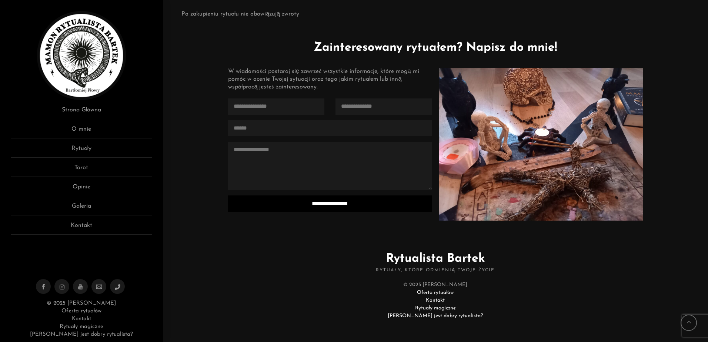 This screenshot has width=708, height=342. Describe the element at coordinates (82, 170) in the screenshot. I see `a: Tarot` at that location.